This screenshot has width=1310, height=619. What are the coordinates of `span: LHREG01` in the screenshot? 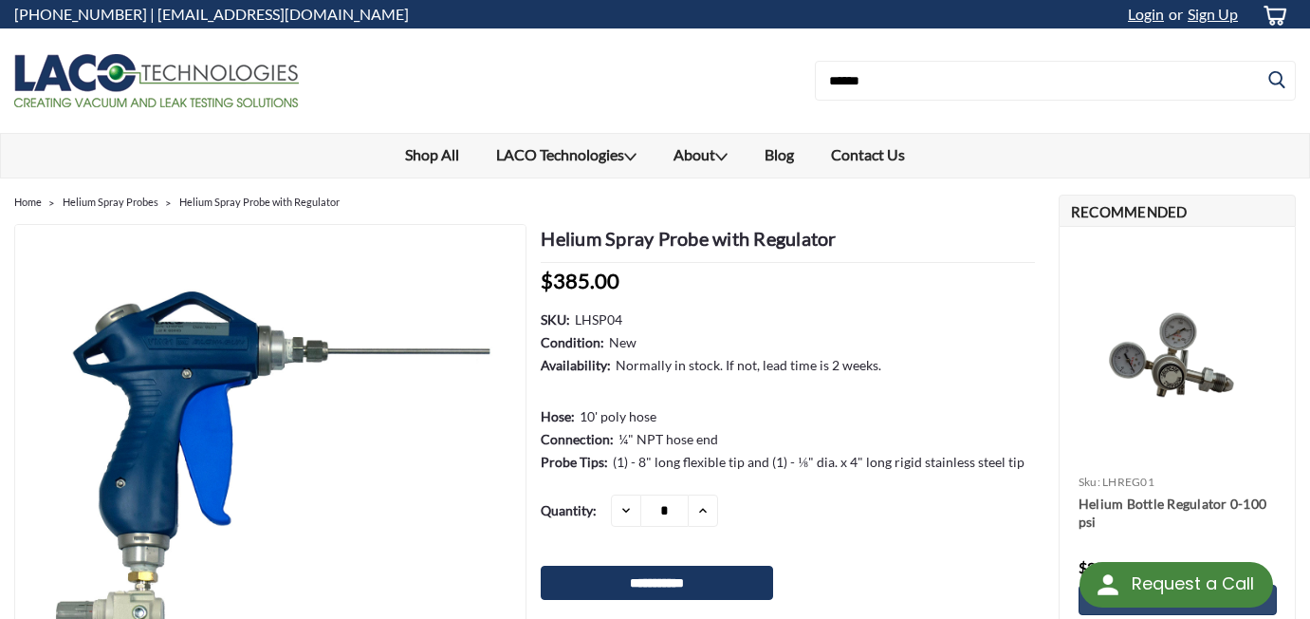 It's located at (1128, 481).